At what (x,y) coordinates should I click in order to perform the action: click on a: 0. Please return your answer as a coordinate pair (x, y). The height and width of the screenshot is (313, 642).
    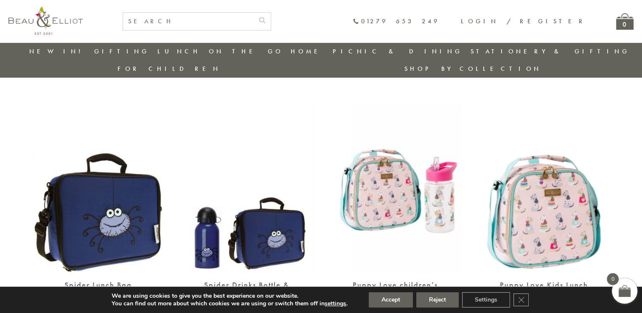
    Looking at the image, I should click on (625, 21).